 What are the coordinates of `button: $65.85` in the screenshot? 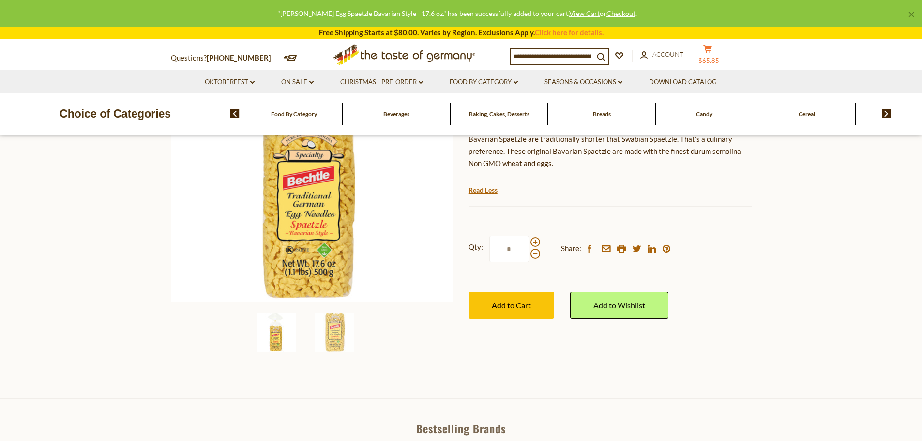 It's located at (708, 56).